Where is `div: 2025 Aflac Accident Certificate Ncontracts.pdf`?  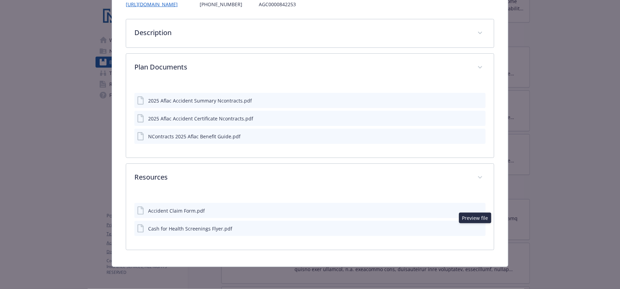 div: 2025 Aflac Accident Certificate Ncontracts.pdf is located at coordinates (201, 118).